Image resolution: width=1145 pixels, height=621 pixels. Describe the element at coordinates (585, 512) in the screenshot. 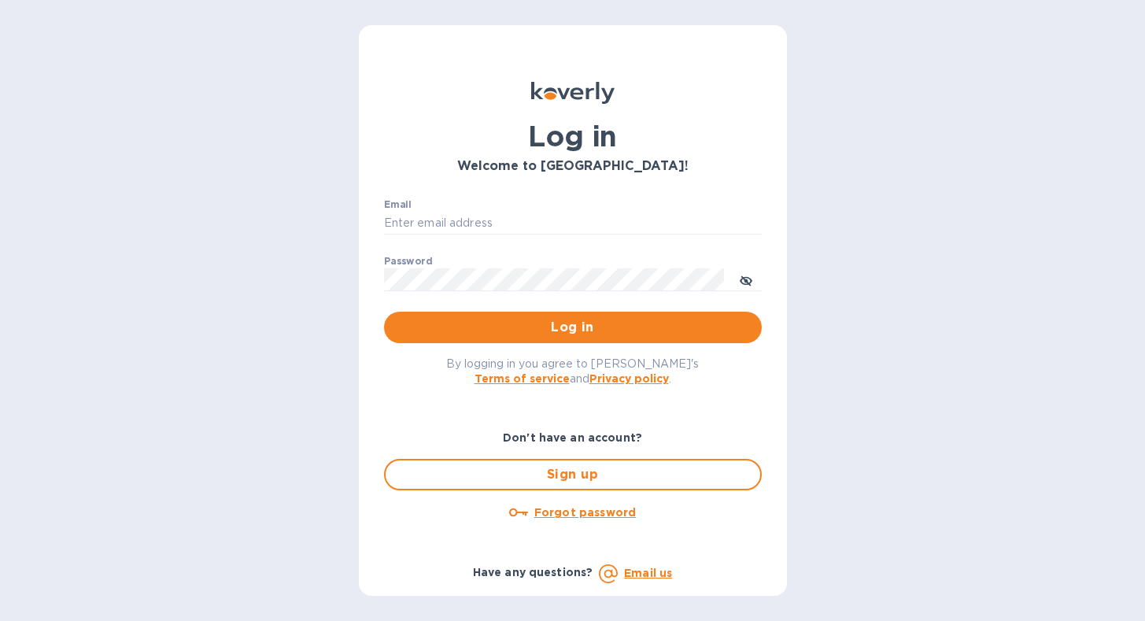

I see `u: Forgot password` at that location.